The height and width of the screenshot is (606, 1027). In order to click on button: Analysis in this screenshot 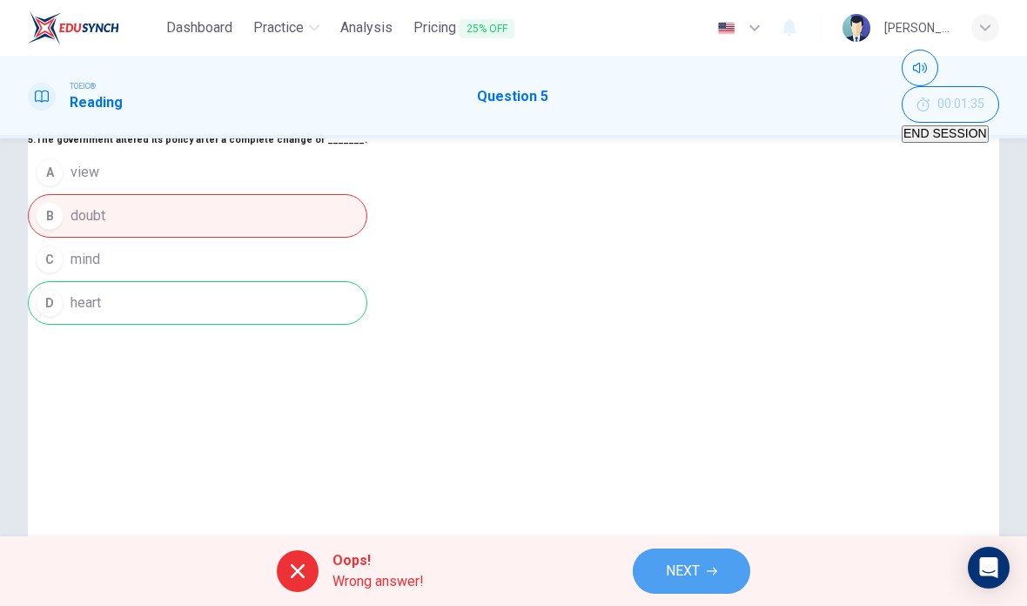, I will do `click(367, 28)`.